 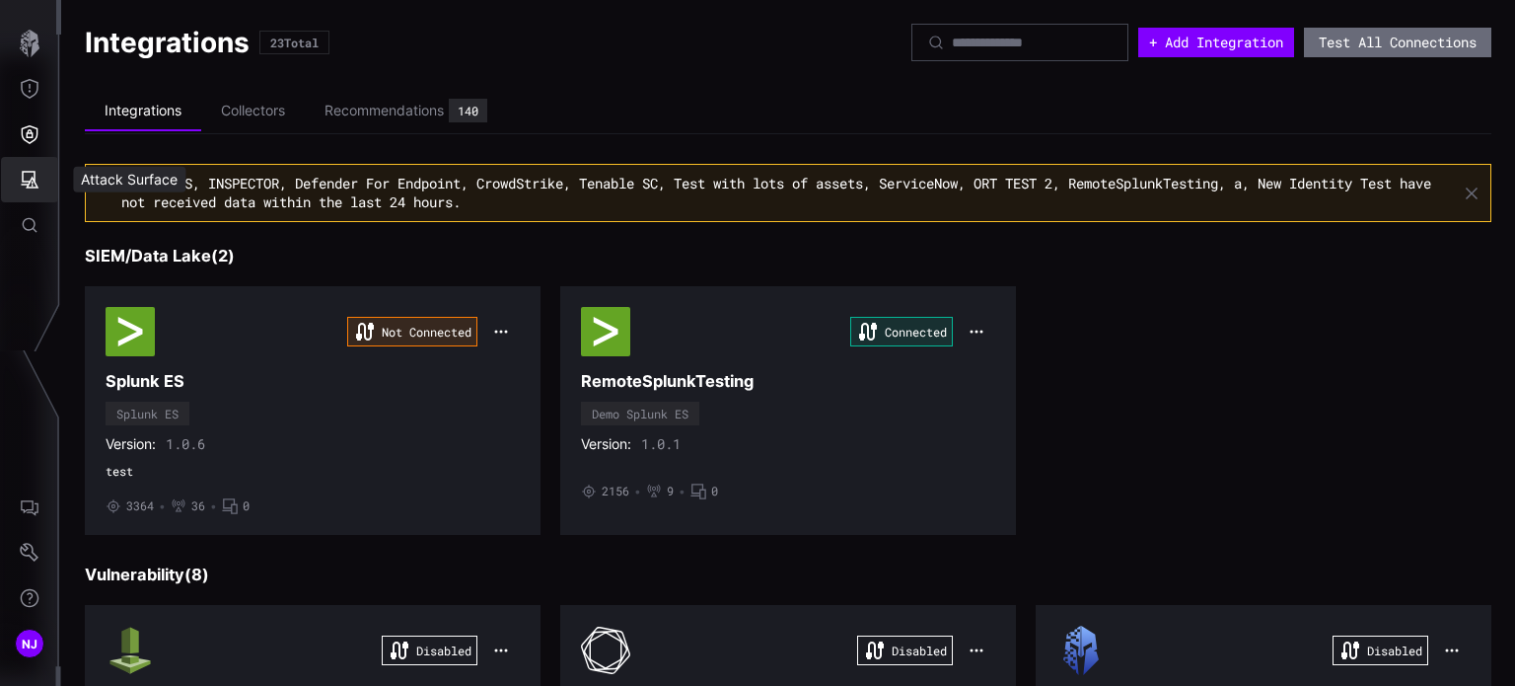 What do you see at coordinates (147, 413) in the screenshot?
I see `div: Splunk ES` at bounding box center [147, 413].